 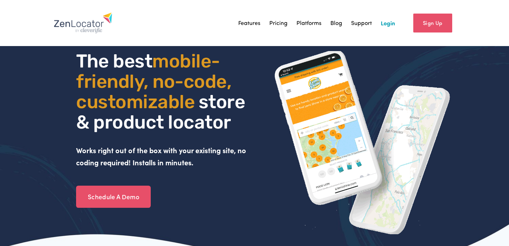 I want to click on span: mobile- friendly, no-code, customizable, so click(x=156, y=81).